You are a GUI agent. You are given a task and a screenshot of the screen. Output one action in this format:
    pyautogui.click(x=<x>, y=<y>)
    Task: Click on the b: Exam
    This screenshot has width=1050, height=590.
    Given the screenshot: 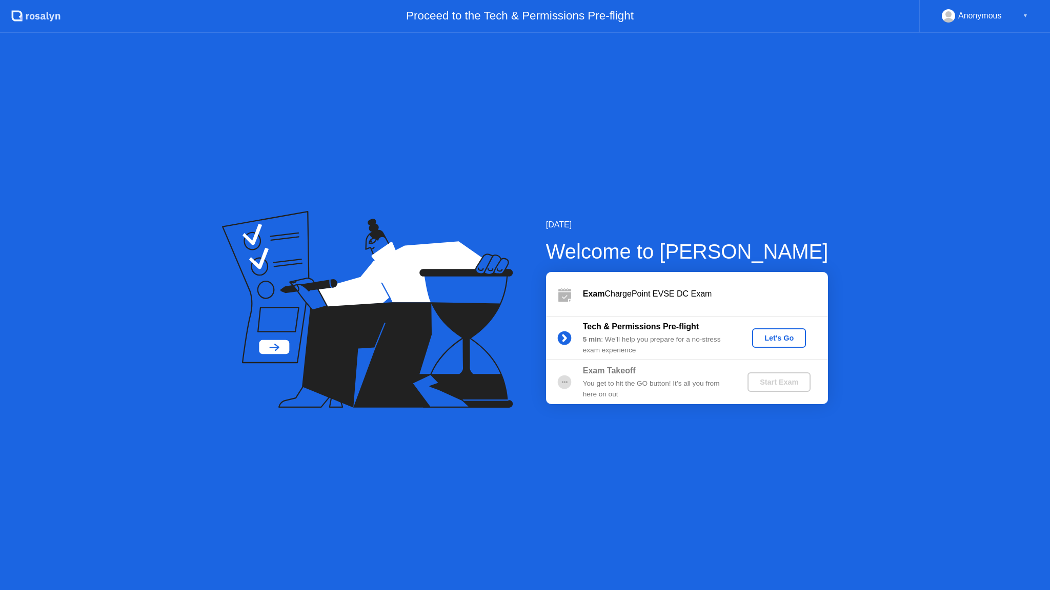 What is the action you would take?
    pyautogui.click(x=594, y=294)
    